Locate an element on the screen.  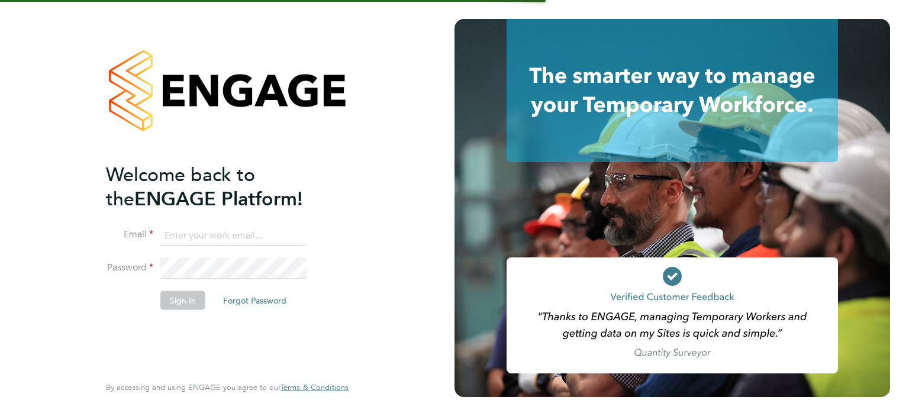
input: Enter your work email... is located at coordinates (233, 236).